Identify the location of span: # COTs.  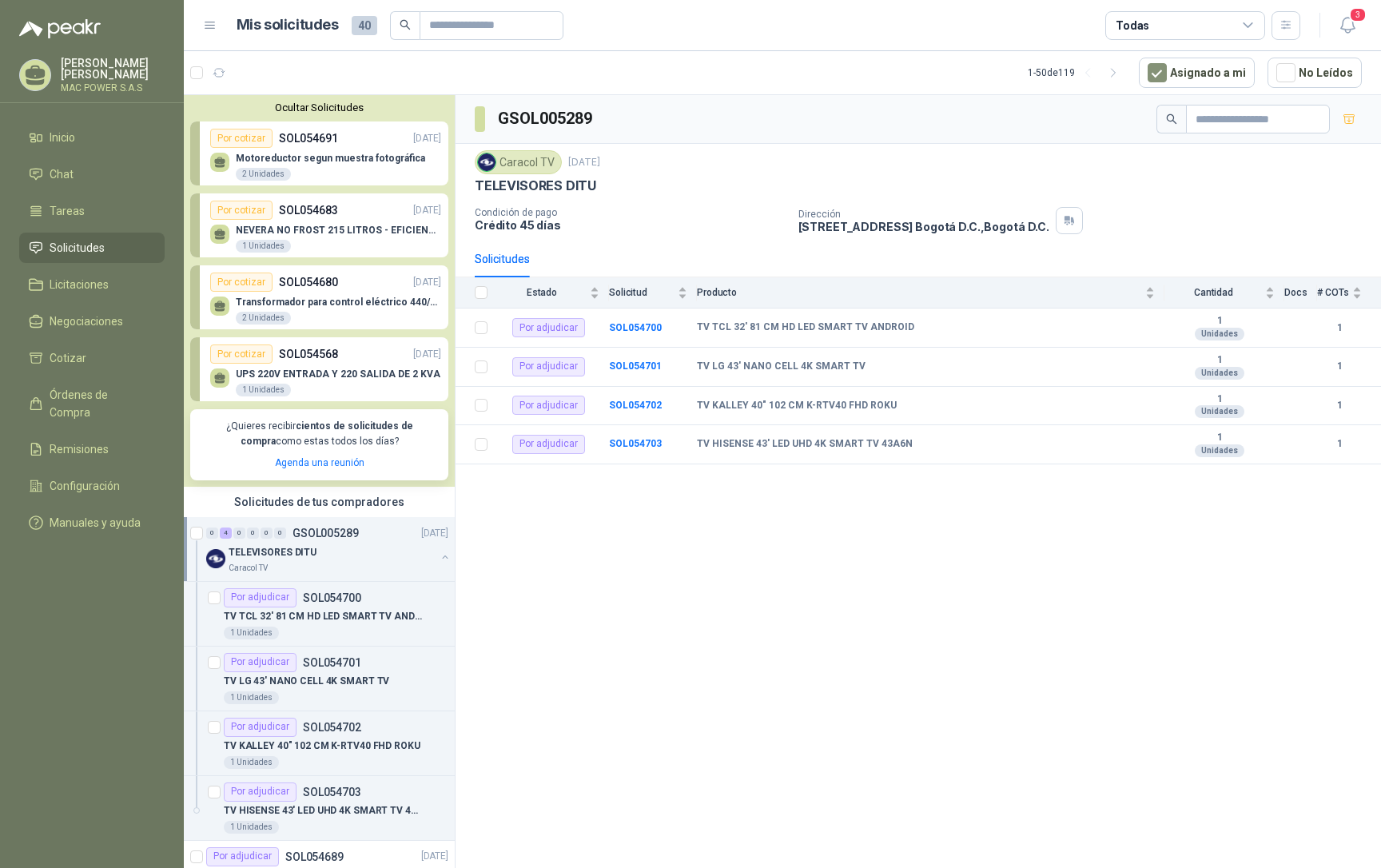
(1333, 292).